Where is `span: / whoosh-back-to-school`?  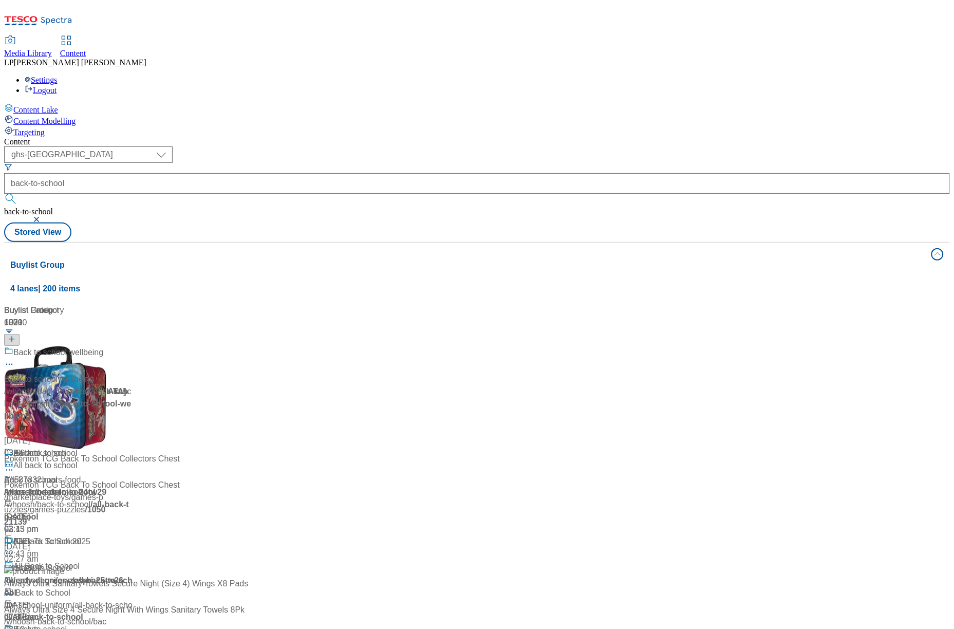
span: / whoosh-back-to-school is located at coordinates (47, 391).